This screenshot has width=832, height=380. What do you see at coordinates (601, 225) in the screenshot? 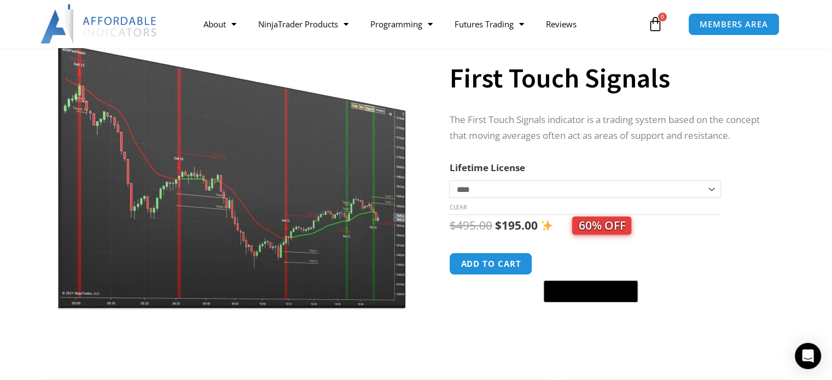
I see `span: 60% OFF` at bounding box center [601, 225].